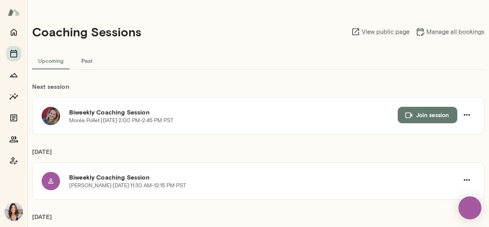 The height and width of the screenshot is (227, 489). I want to click on h6: Next session, so click(259, 89).